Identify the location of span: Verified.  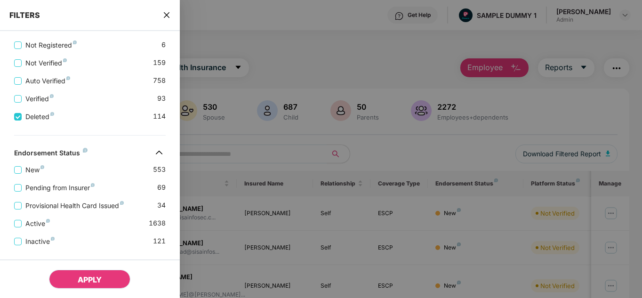
(40, 99).